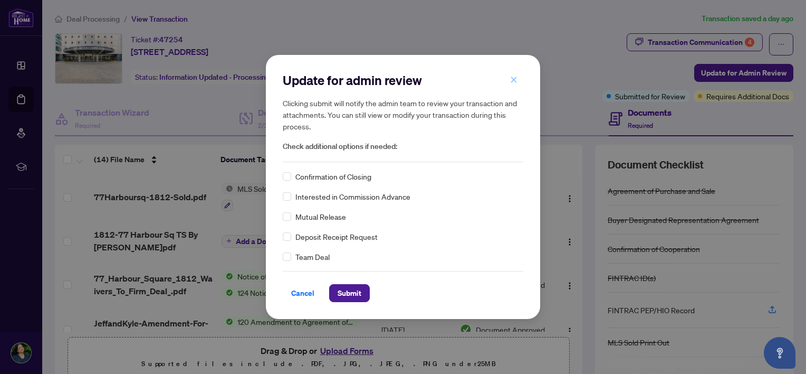  Describe the element at coordinates (337, 236) in the screenshot. I see `span: Deposit Receipt Request` at that location.